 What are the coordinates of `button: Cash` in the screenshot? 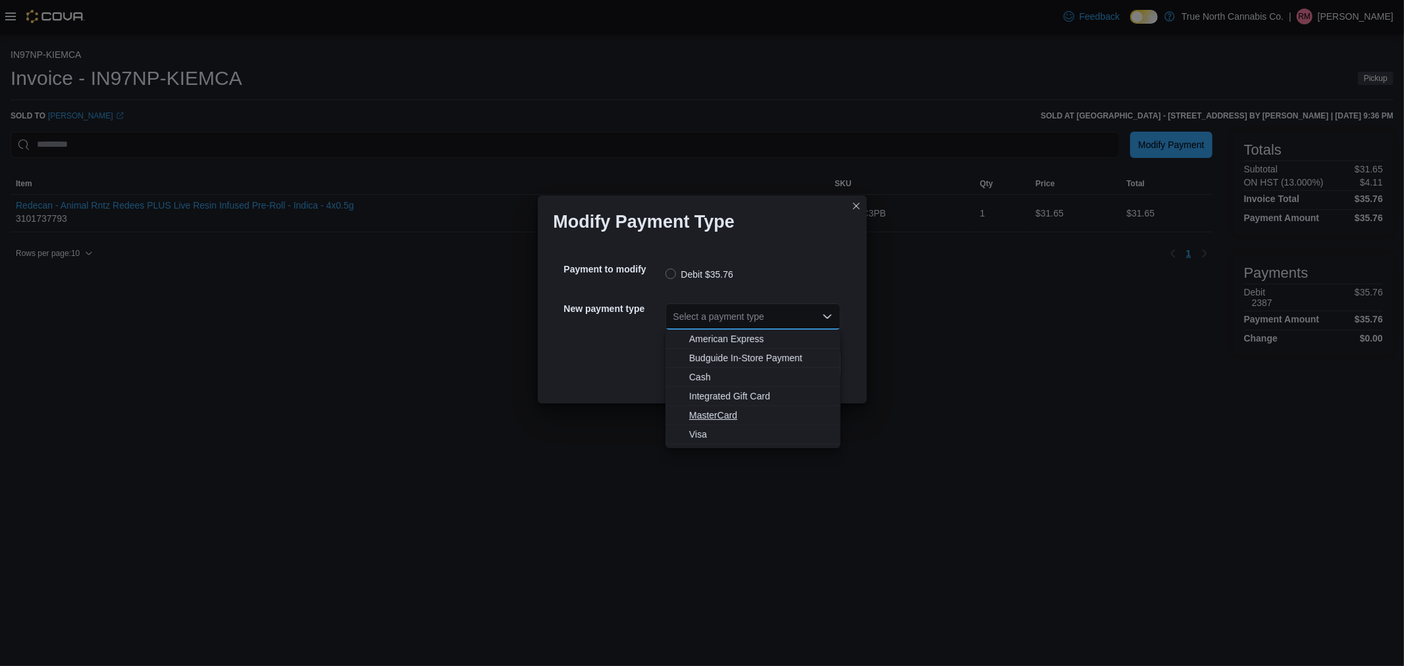 It's located at (753, 377).